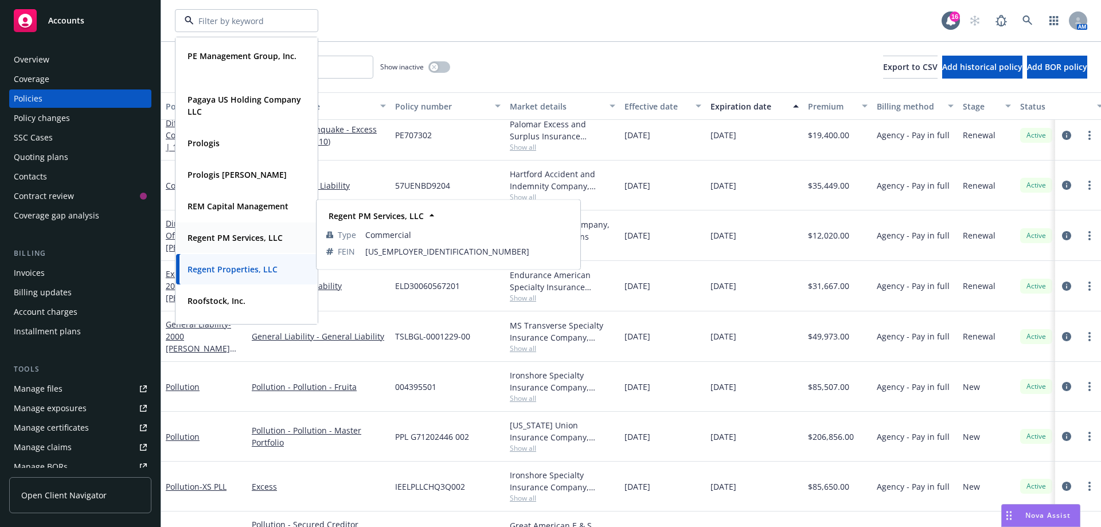  Describe the element at coordinates (987, 106) in the screenshot. I see `button: Stage` at that location.